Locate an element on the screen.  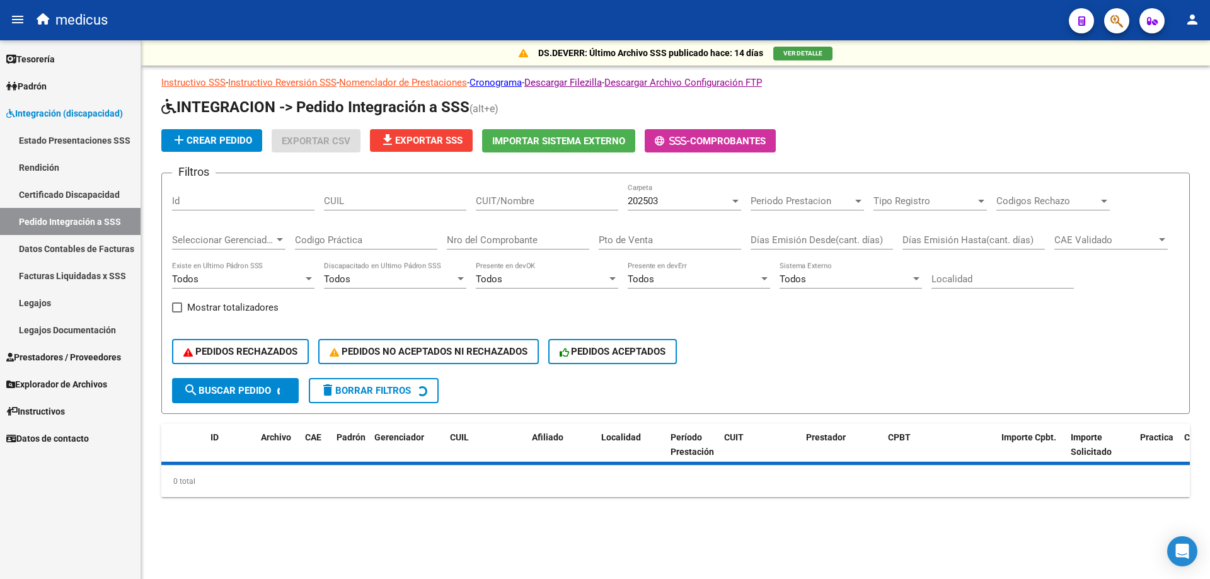
datatable-header-cell: Padrón is located at coordinates (351, 452).